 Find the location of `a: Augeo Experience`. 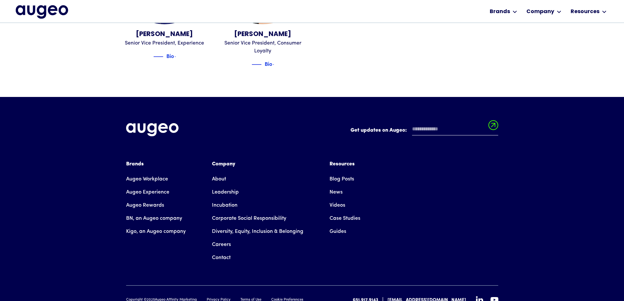

a: Augeo Experience is located at coordinates (148, 192).